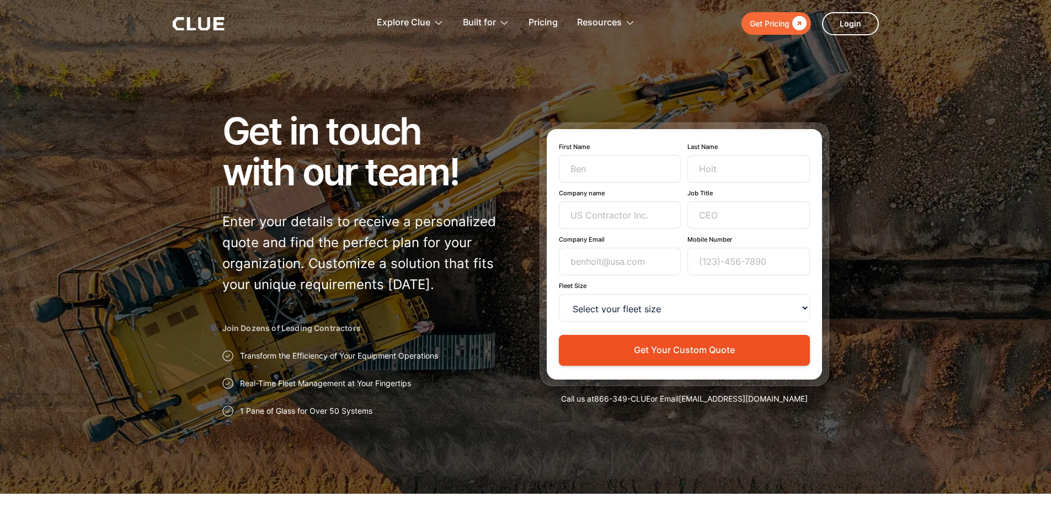  I want to click on label: Mobile Number, so click(749, 240).